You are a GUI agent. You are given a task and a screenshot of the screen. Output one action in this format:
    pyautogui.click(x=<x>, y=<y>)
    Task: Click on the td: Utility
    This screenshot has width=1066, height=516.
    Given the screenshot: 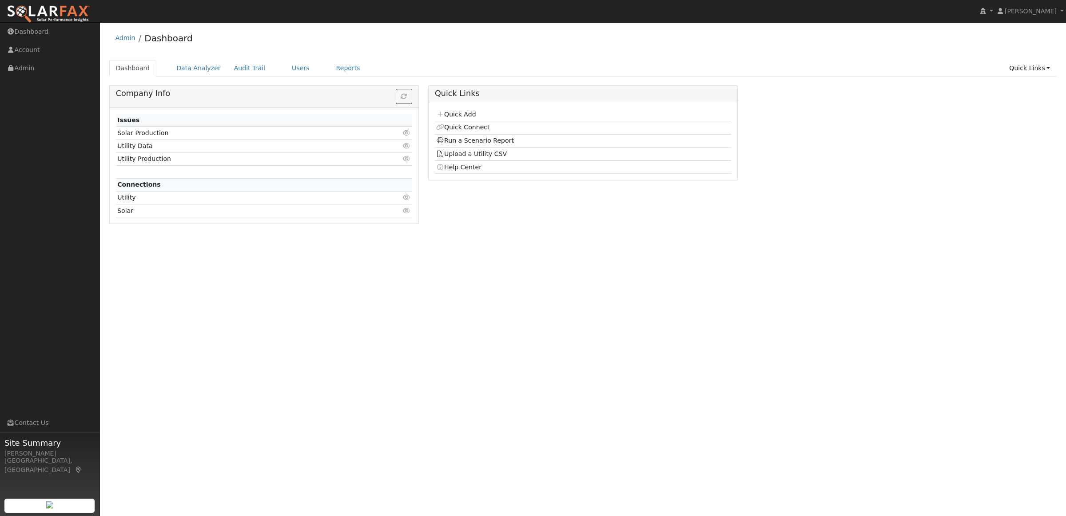 What is the action you would take?
    pyautogui.click(x=240, y=197)
    